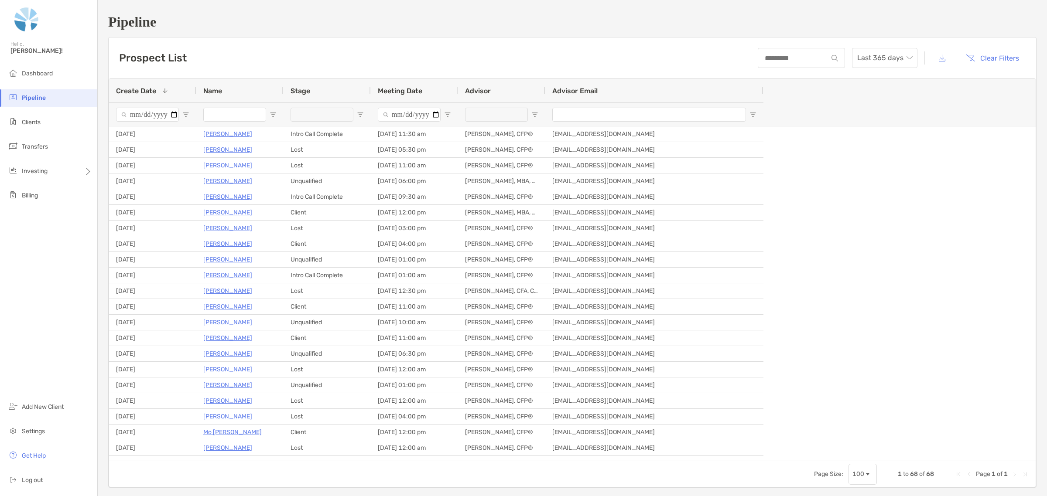  Describe the element at coordinates (858, 474) in the screenshot. I see `div: 100` at that location.